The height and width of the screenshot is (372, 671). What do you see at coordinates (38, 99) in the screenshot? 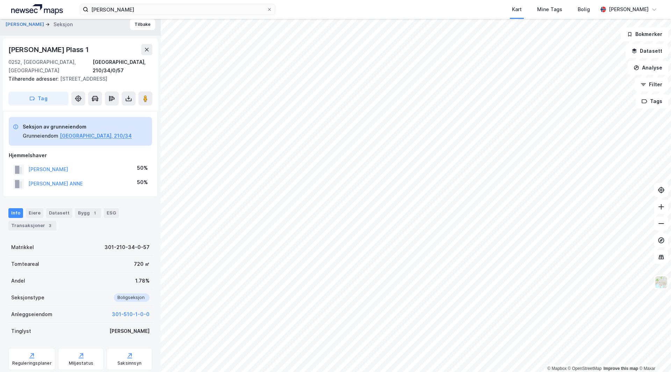
I see `button: Tag` at bounding box center [38, 99].